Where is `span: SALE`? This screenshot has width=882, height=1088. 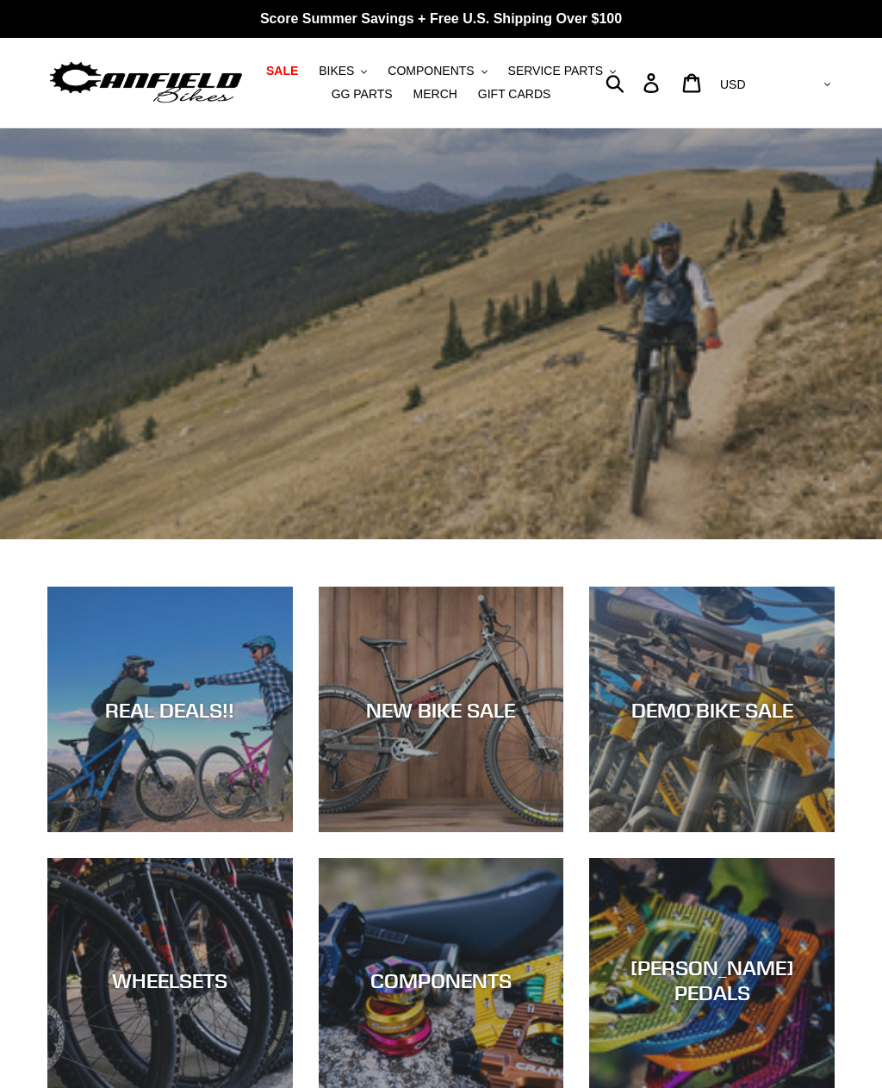 span: SALE is located at coordinates (282, 71).